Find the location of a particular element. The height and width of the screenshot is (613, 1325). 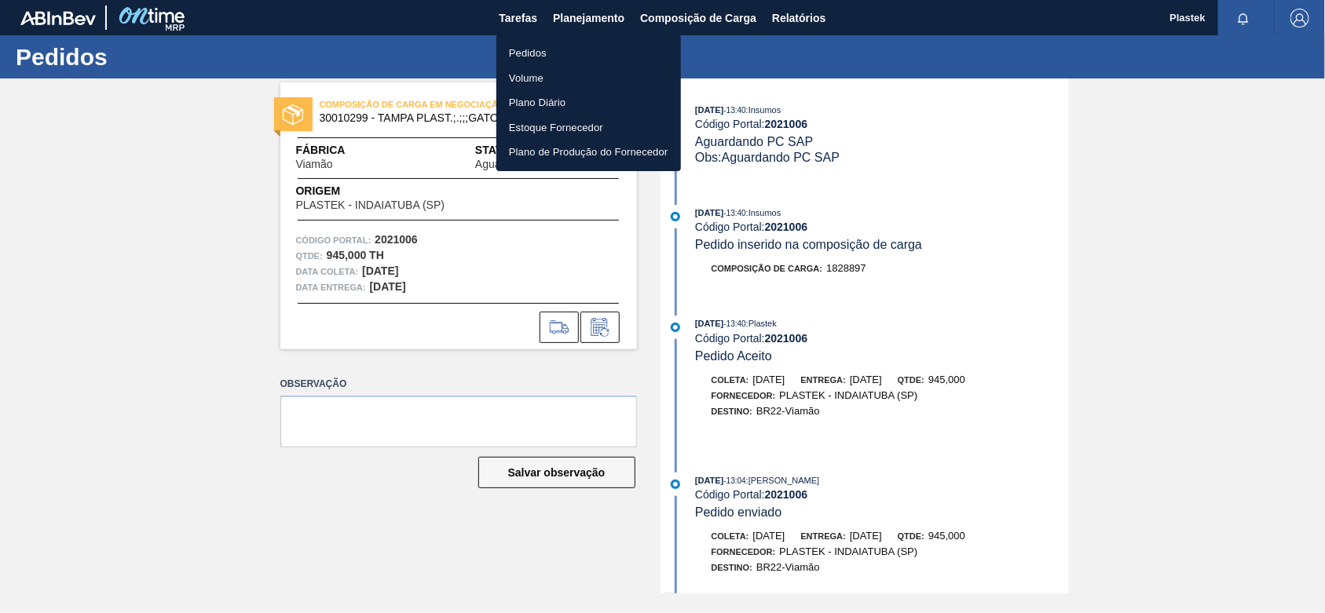

li: Pedidos is located at coordinates (588, 53).